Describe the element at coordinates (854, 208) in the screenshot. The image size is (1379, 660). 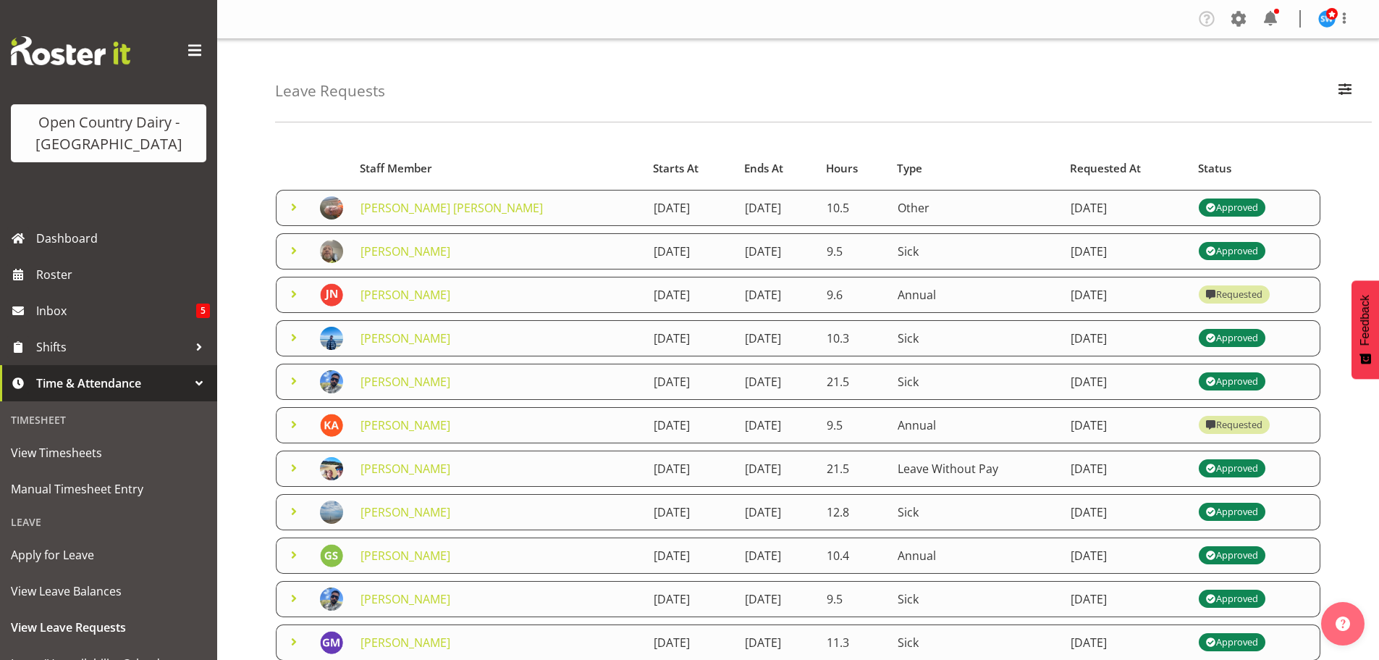
I see `td: 10.5` at that location.